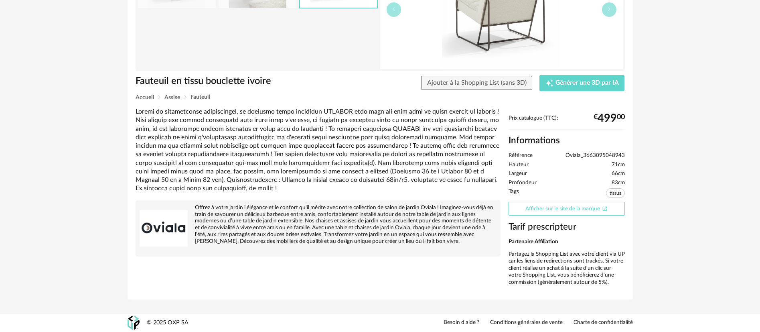 This screenshot has height=332, width=760. I want to click on span: 66cm, so click(618, 174).